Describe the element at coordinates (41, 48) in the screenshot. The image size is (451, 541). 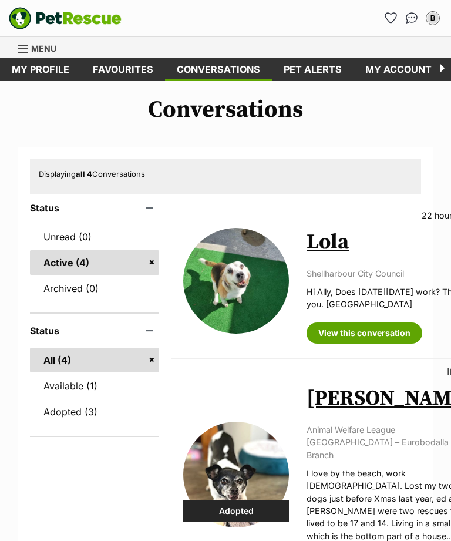
I see `a: Menu` at that location.